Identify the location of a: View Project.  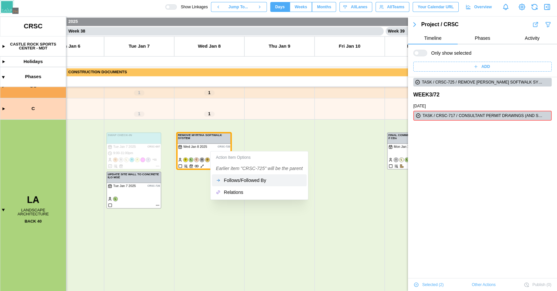
(522, 7).